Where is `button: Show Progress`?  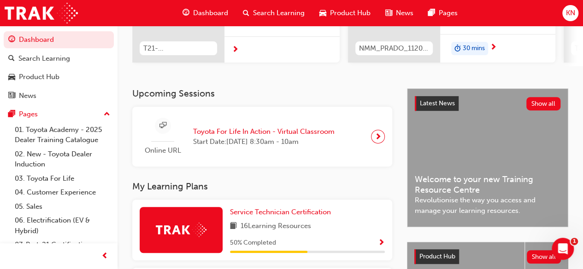 button: Show Progress is located at coordinates (381, 243).